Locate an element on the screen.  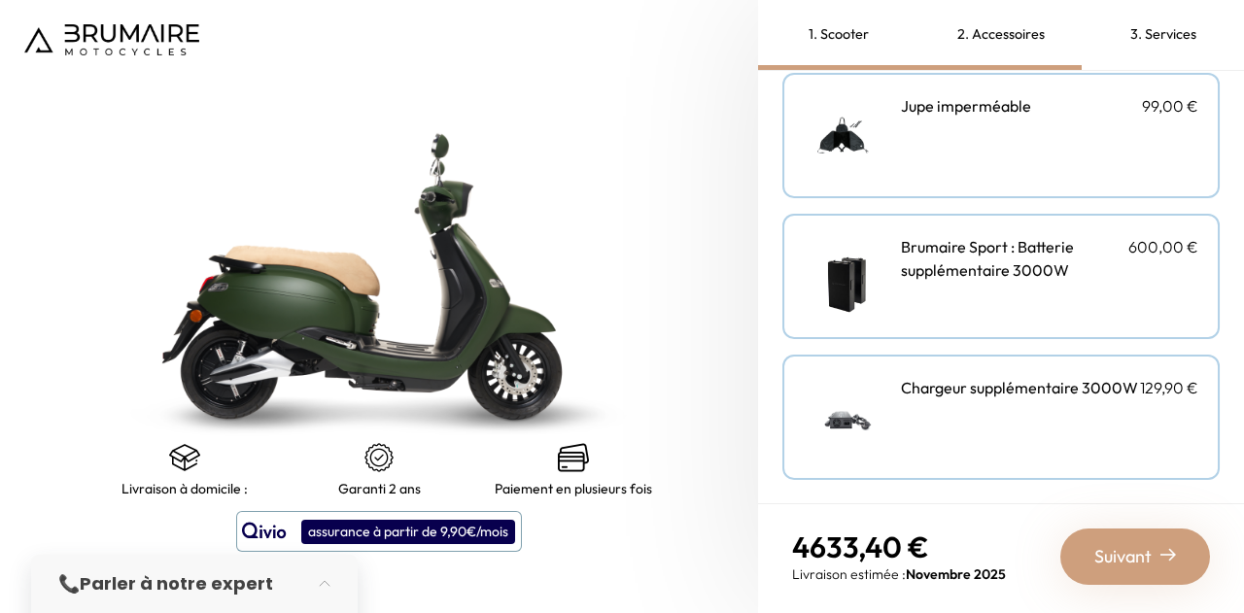
img: certificat-de-garantie.png is located at coordinates (379, 458).